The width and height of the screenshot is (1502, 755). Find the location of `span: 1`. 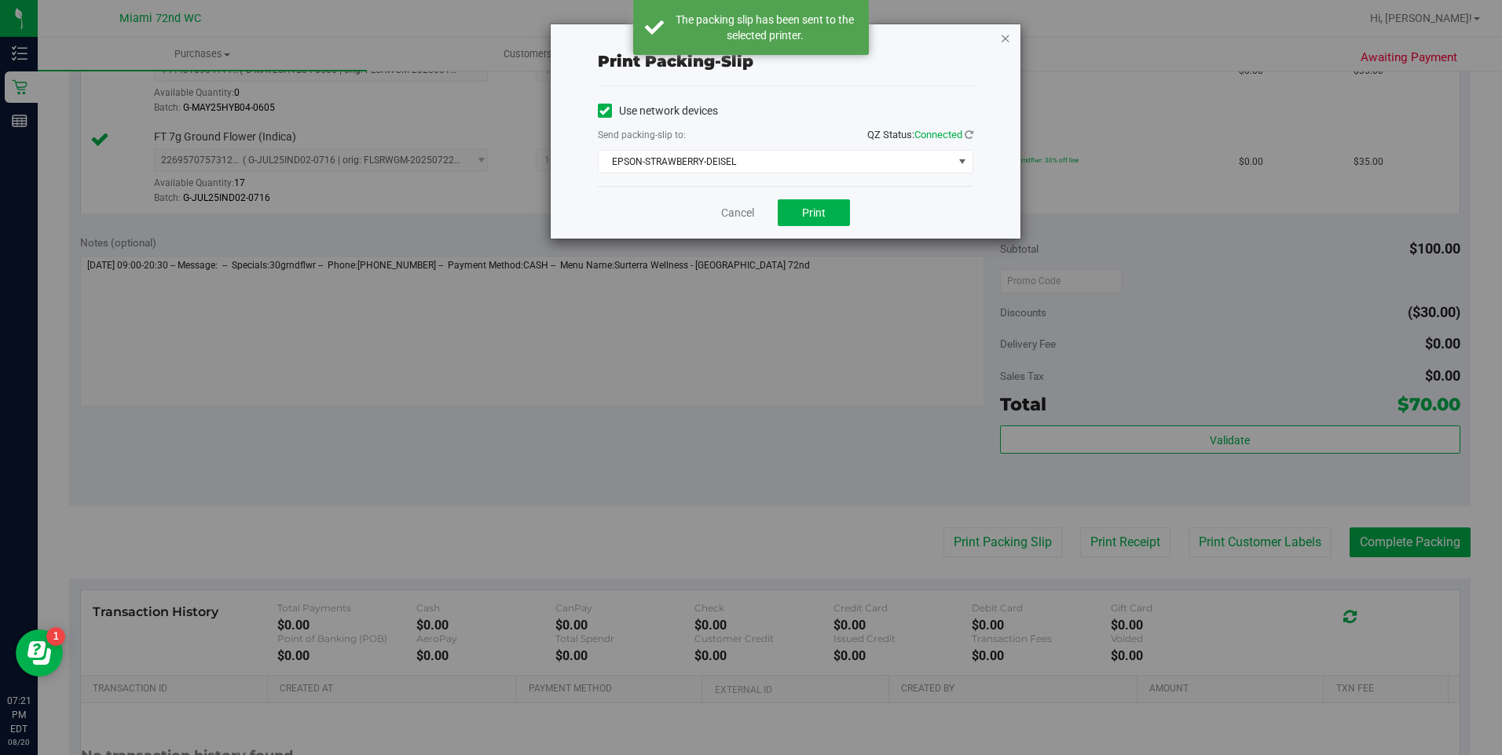

span: 1 is located at coordinates (9, 9).